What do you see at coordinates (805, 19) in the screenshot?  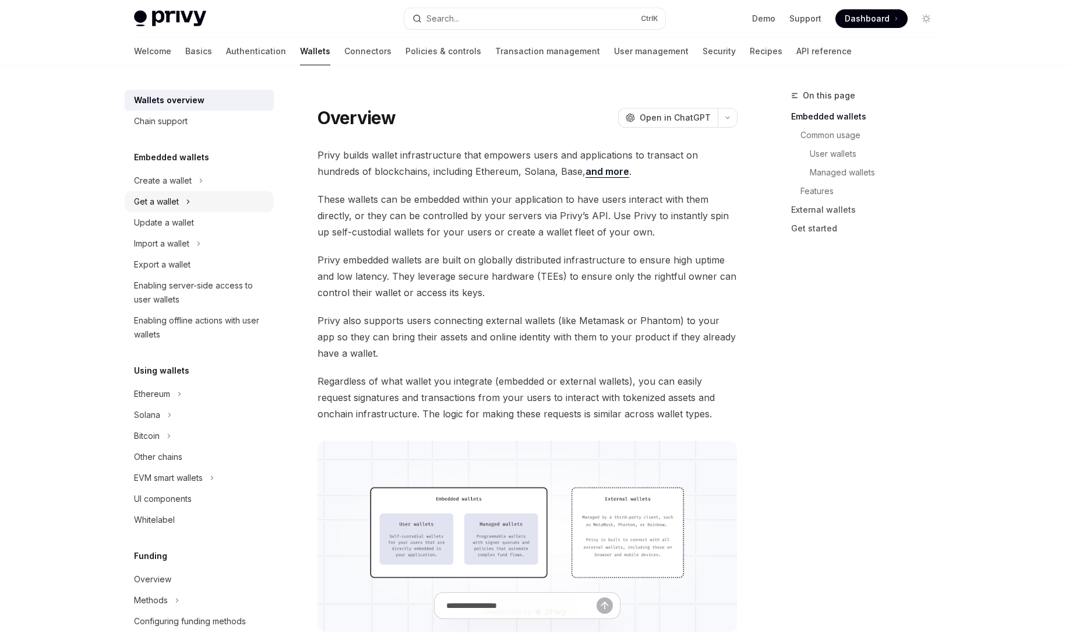 I see `a: Support` at bounding box center [805, 19].